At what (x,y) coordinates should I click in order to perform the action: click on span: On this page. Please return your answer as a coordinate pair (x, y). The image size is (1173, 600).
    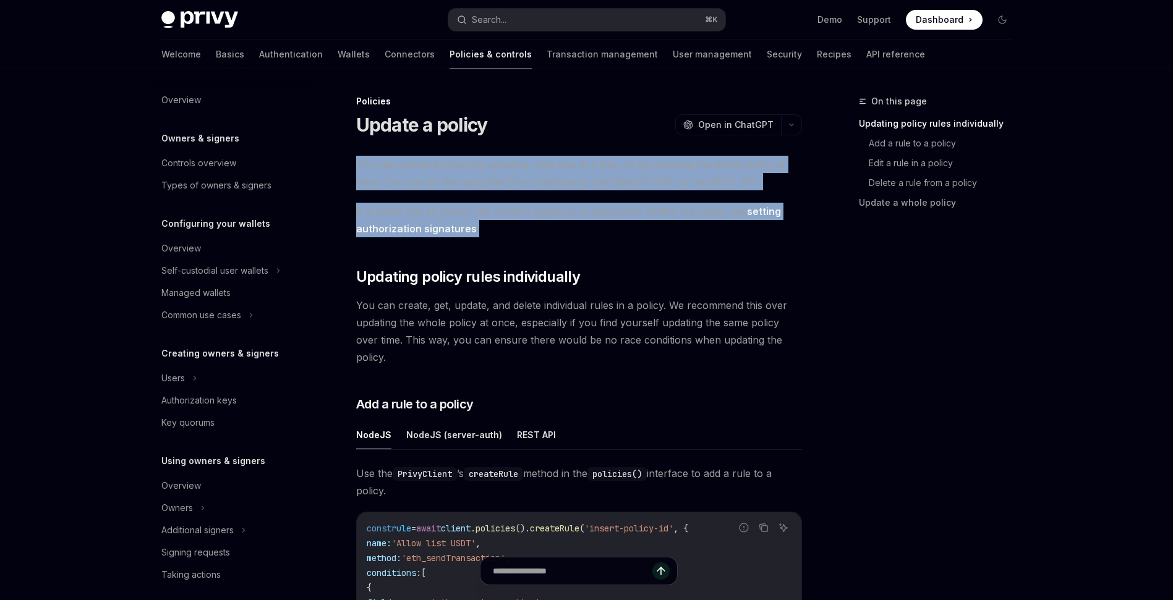
    Looking at the image, I should click on (899, 101).